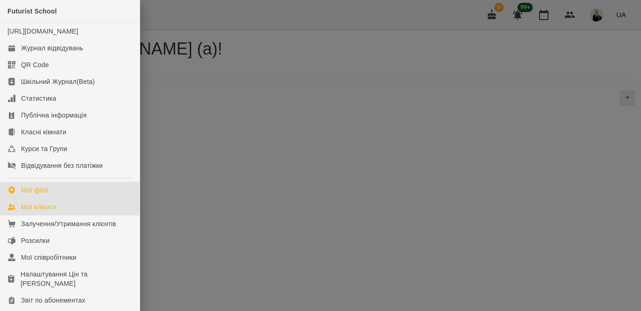 This screenshot has width=641, height=311. What do you see at coordinates (49, 258) in the screenshot?
I see `div: Мої співробітники` at bounding box center [49, 258].